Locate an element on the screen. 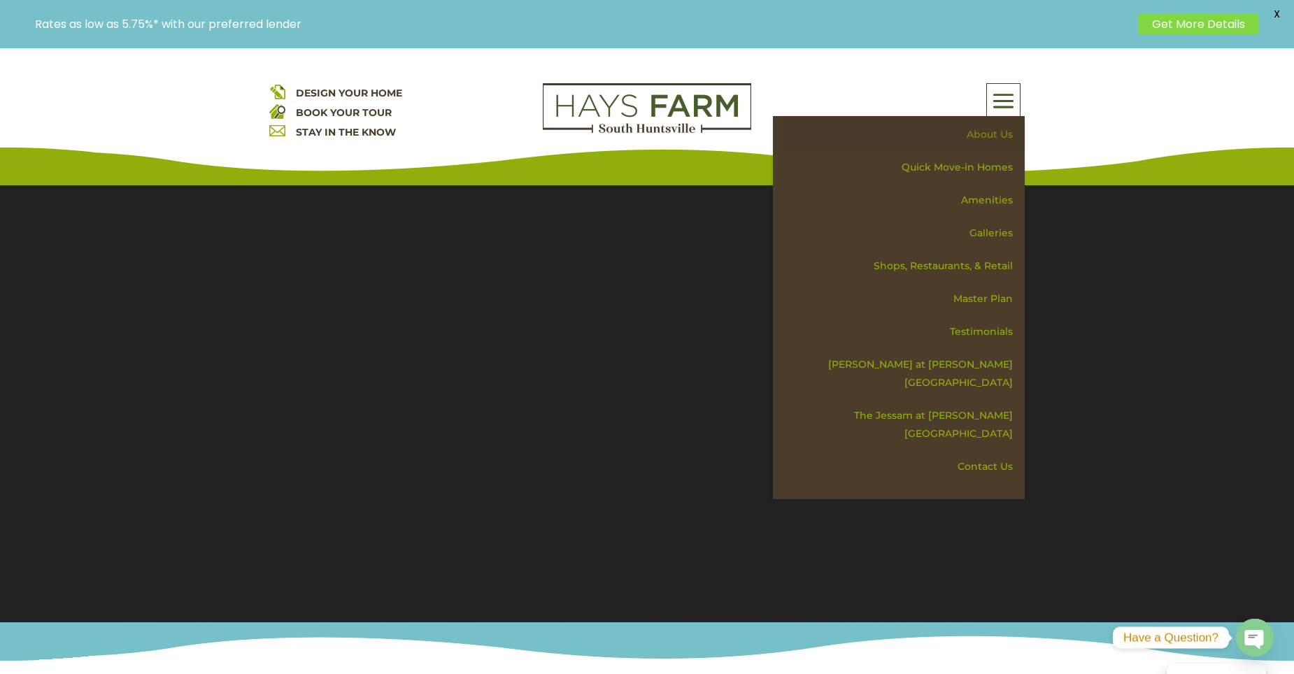 This screenshot has width=1294, height=674. a: Amenities is located at coordinates (904, 200).